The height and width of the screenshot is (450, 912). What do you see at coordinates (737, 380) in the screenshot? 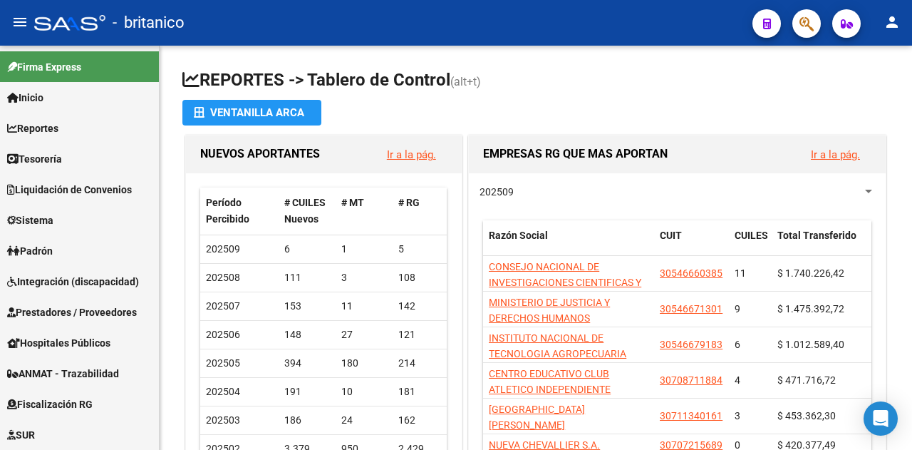
I see `span: 4` at bounding box center [737, 380].